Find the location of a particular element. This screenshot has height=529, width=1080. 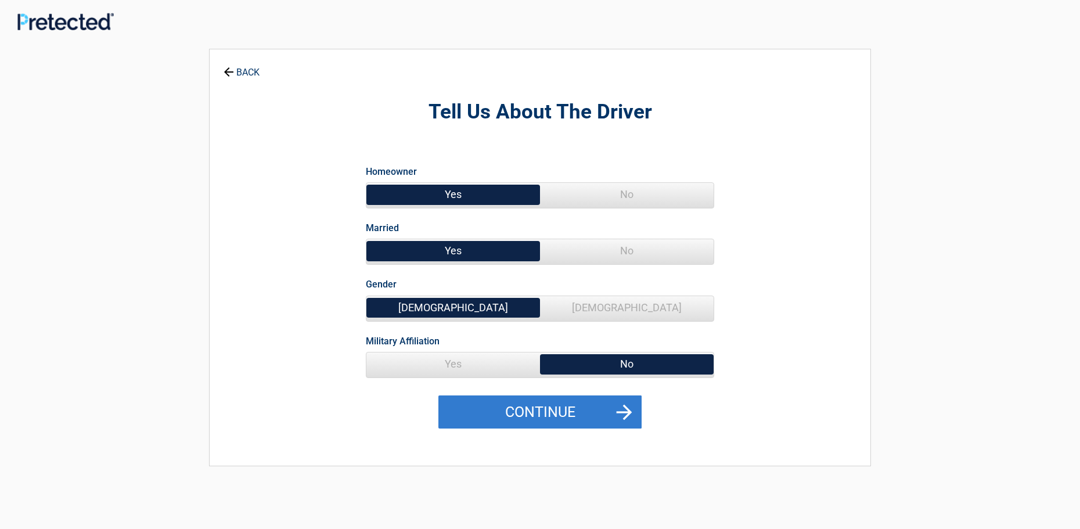

a: BACK is located at coordinates (241, 67).